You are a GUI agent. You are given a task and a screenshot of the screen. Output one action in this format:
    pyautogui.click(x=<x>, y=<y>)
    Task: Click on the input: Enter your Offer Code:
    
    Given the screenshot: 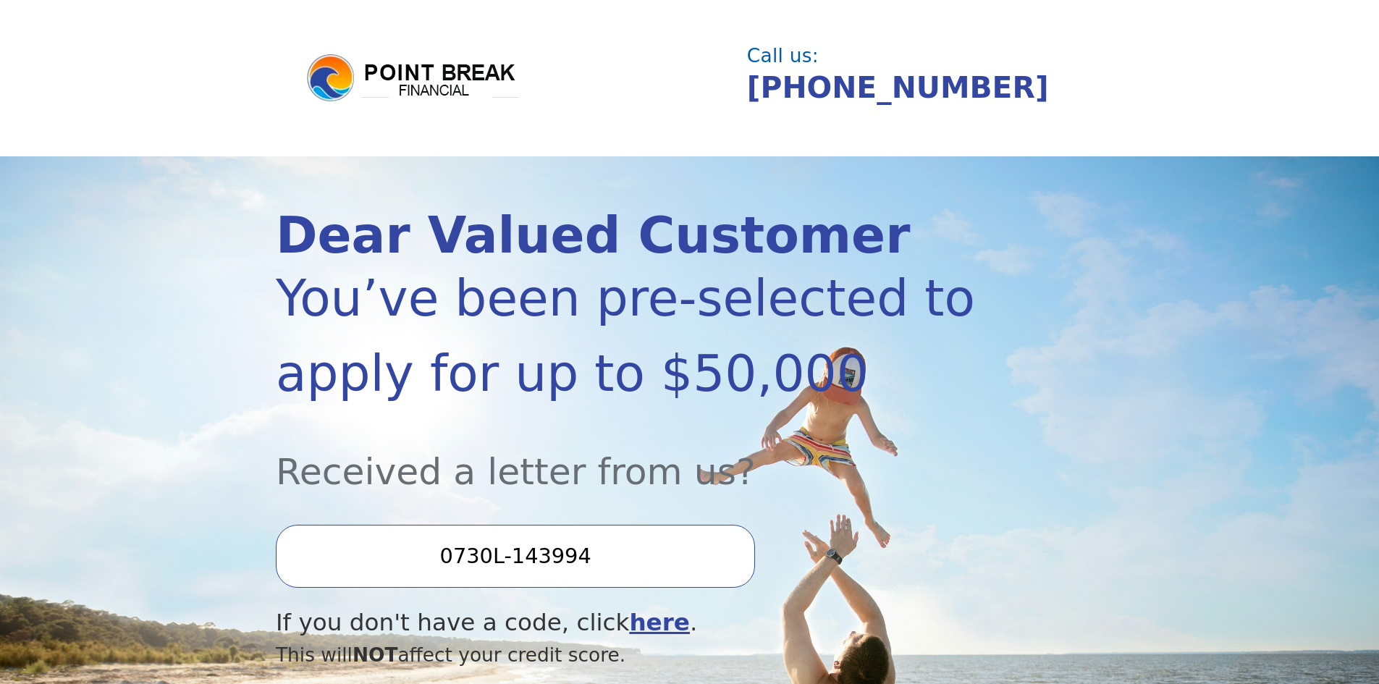 What is the action you would take?
    pyautogui.click(x=515, y=556)
    